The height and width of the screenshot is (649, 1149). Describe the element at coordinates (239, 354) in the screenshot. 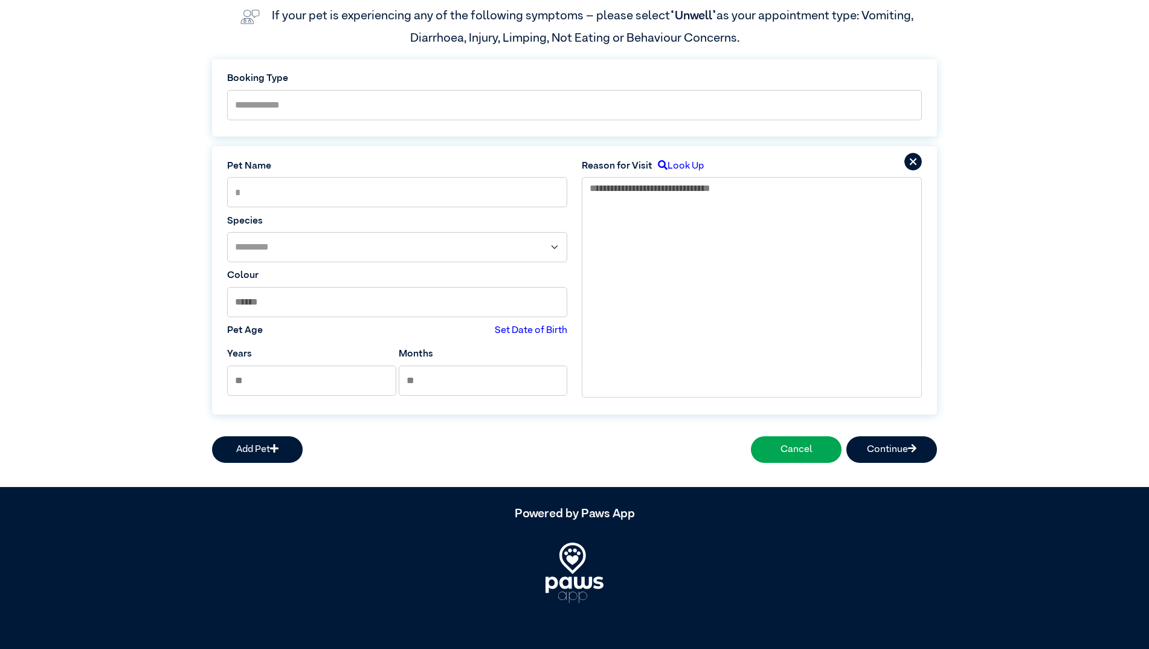

I see `label: Years` at that location.